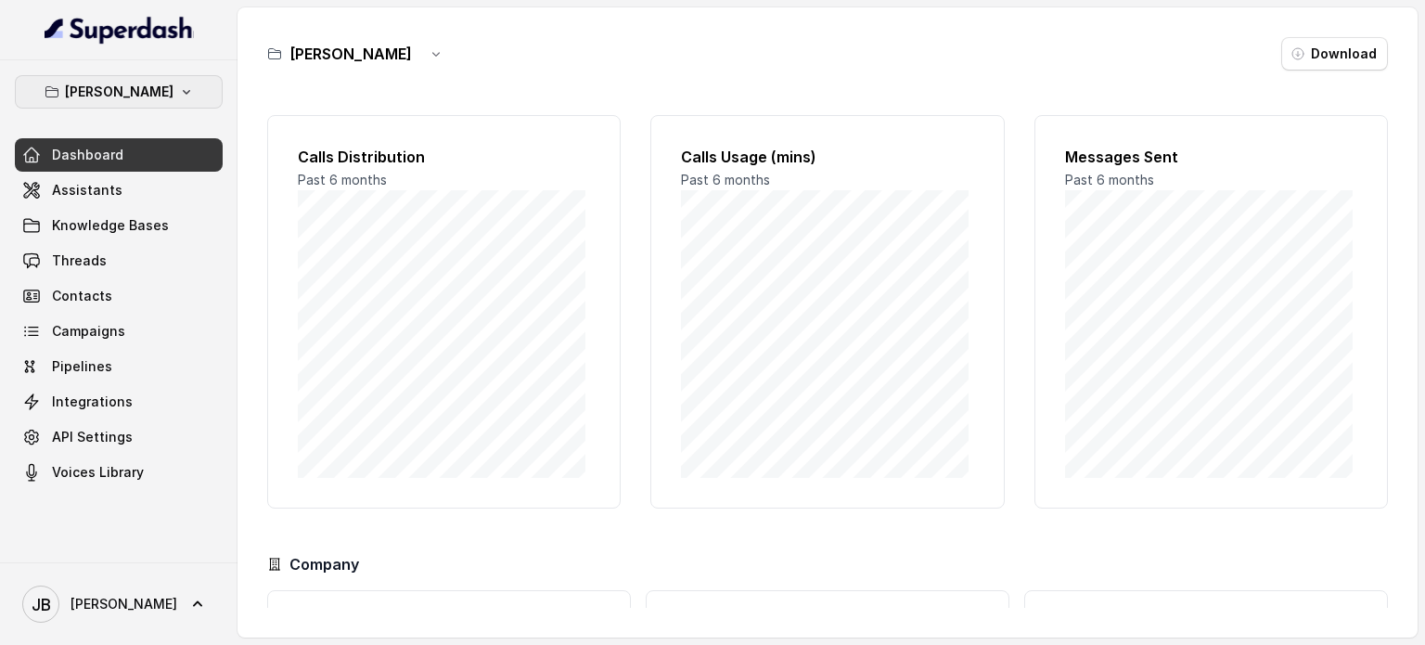 This screenshot has width=1425, height=645. Describe the element at coordinates (449, 617) in the screenshot. I see `h3: Calls` at that location.